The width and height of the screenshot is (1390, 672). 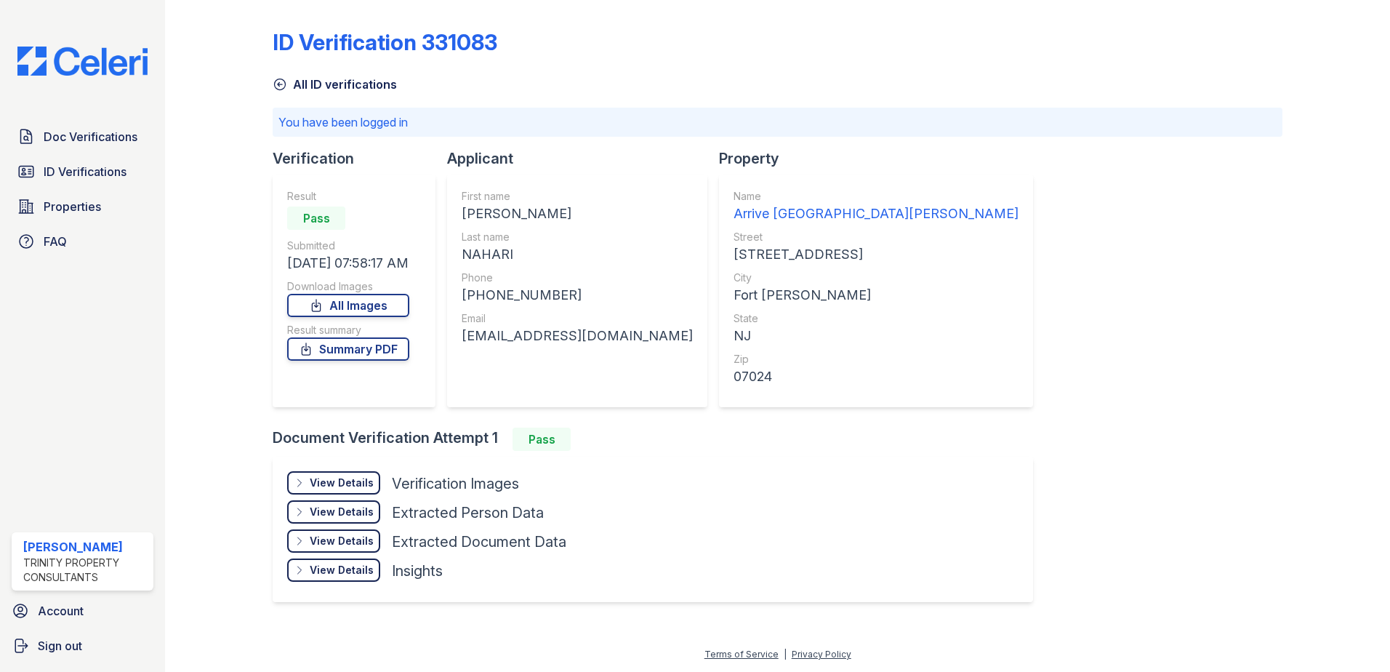 What do you see at coordinates (90, 137) in the screenshot?
I see `span: Doc Verifications` at bounding box center [90, 137].